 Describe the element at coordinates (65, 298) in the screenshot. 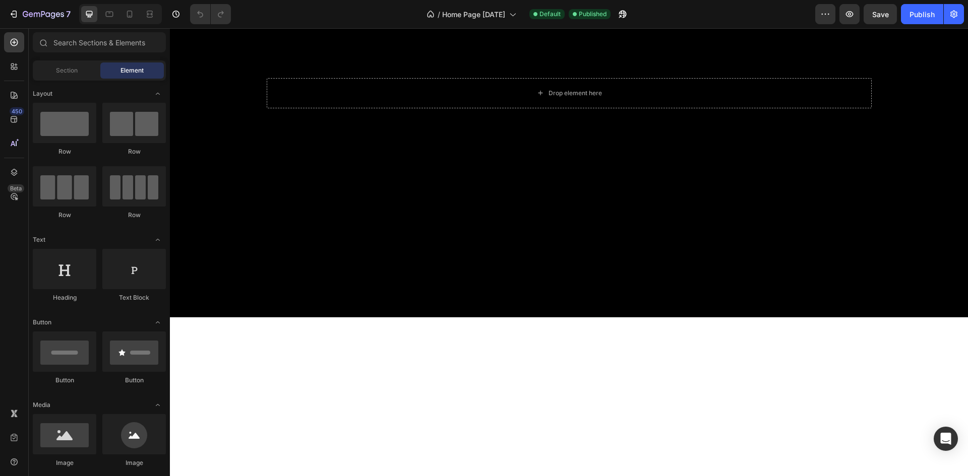

I see `div: Heading` at that location.